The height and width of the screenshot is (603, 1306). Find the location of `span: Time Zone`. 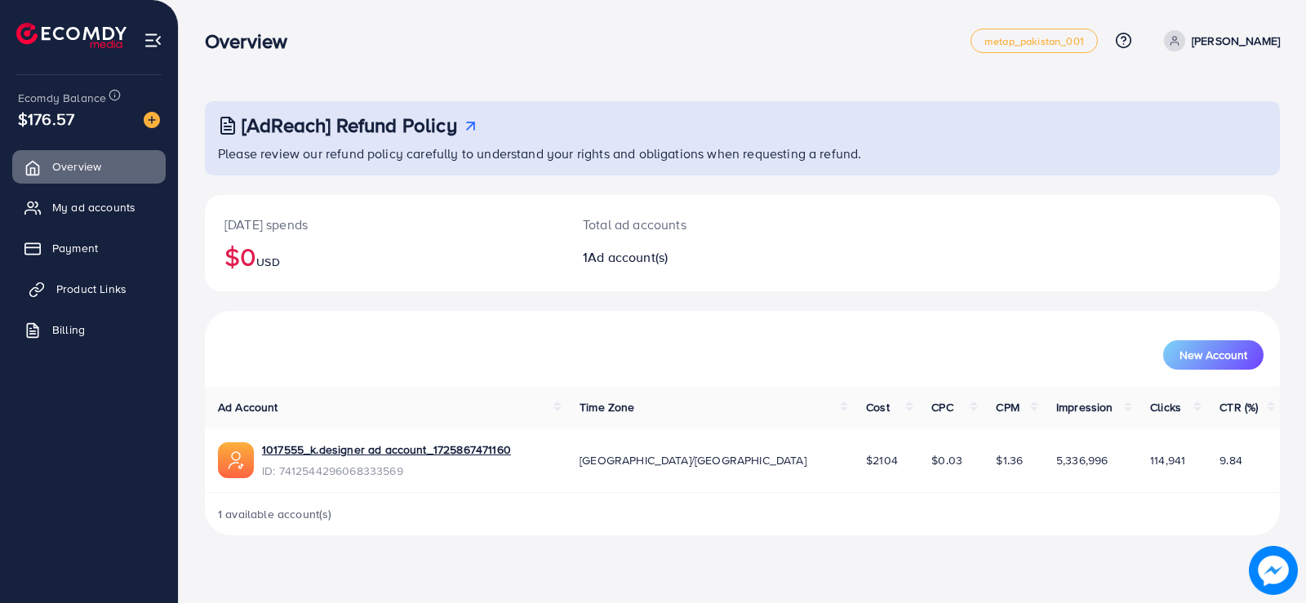

span: Time Zone is located at coordinates (607, 407).